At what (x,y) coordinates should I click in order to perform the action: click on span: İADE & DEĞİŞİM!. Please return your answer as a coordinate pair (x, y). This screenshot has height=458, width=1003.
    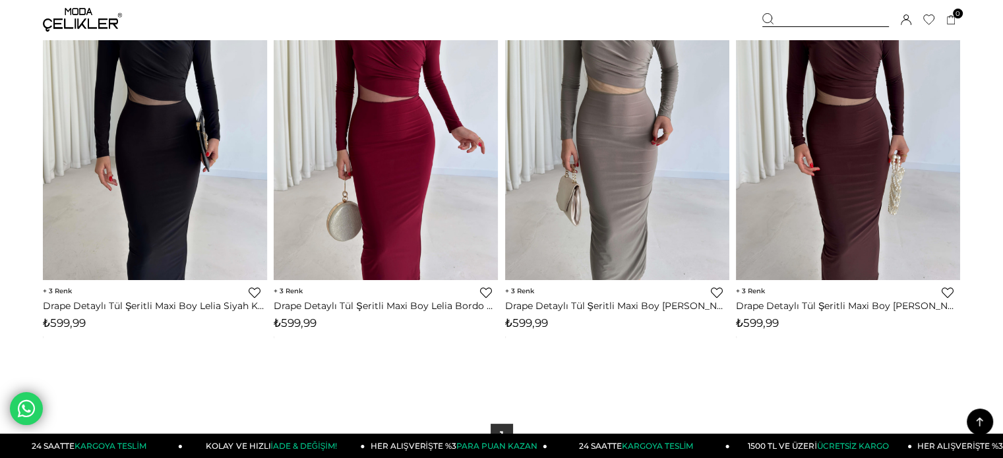
    Looking at the image, I should click on (303, 446).